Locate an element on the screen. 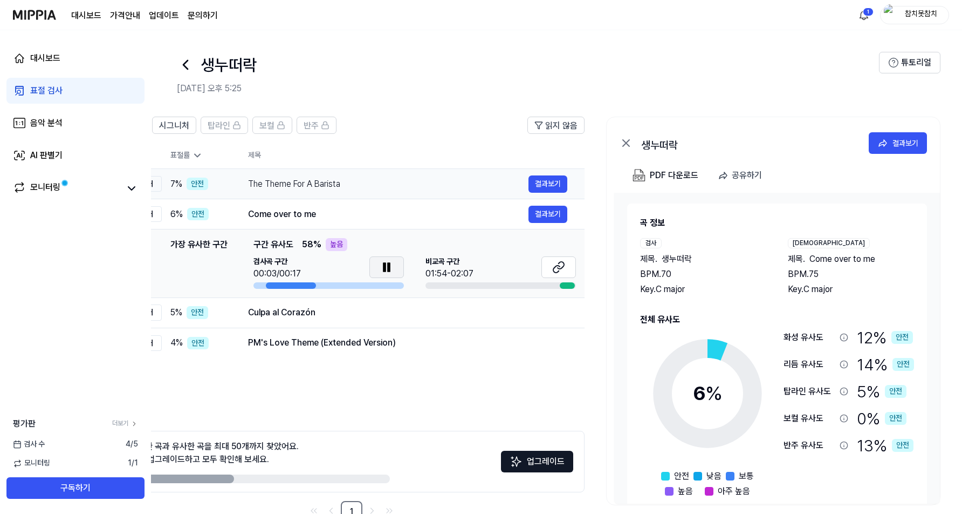 The image size is (962, 514). h2: 전체 유사도 is located at coordinates (777, 319).